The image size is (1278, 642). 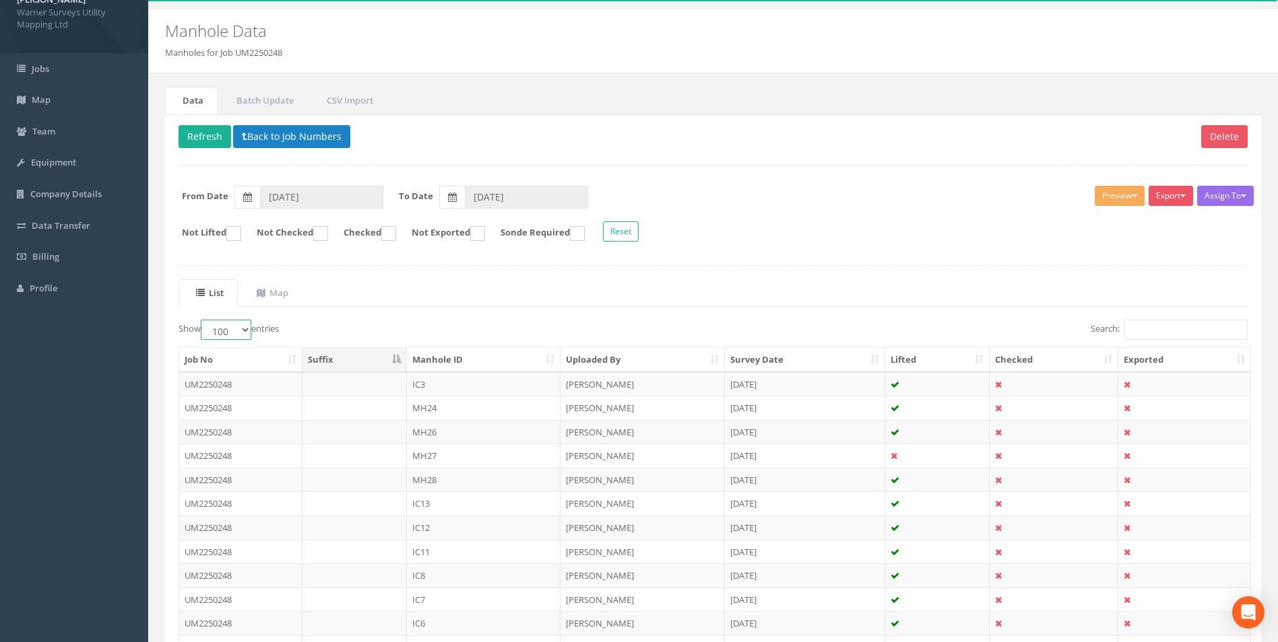 What do you see at coordinates (526, 197) in the screenshot?
I see `input: To Date` at bounding box center [526, 197].